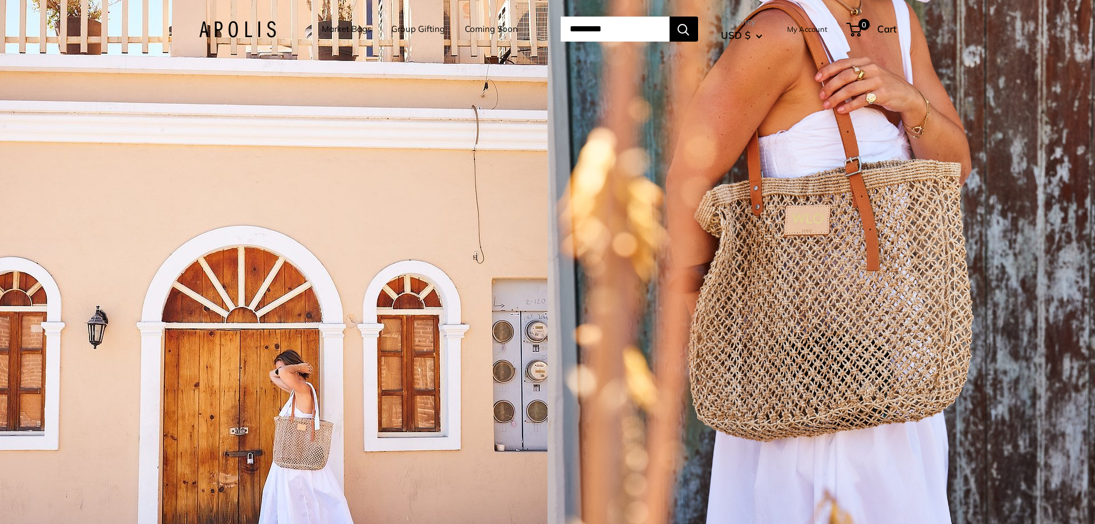 The height and width of the screenshot is (524, 1095). I want to click on span: Cart, so click(887, 29).